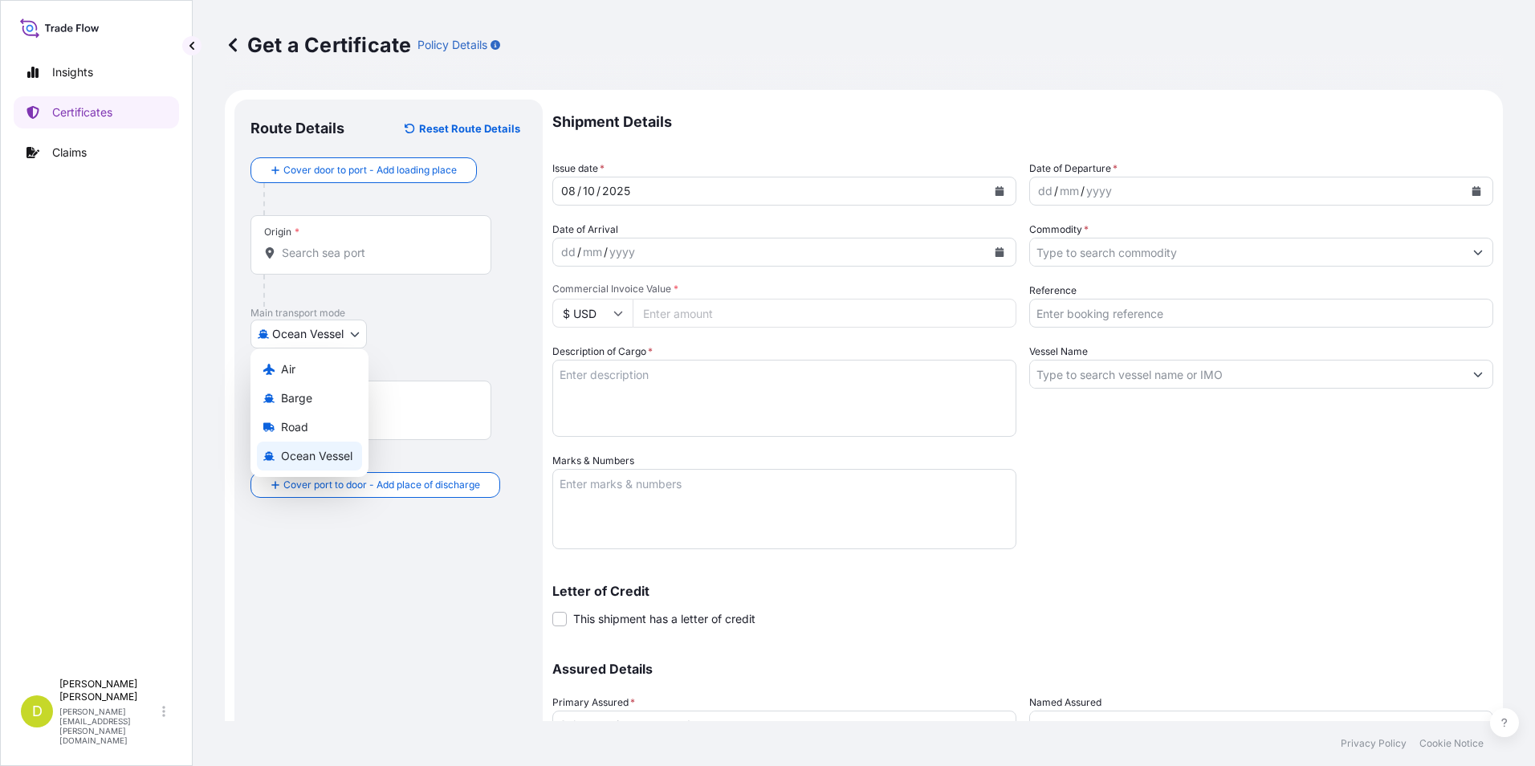  Describe the element at coordinates (308, 334) in the screenshot. I see `button: Select transport` at that location.